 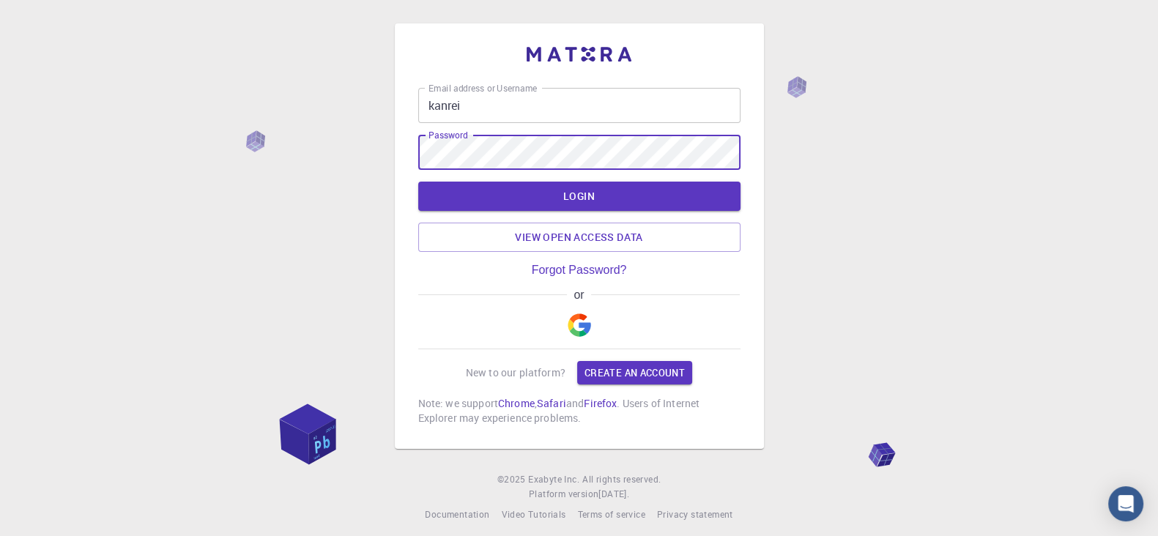 What do you see at coordinates (457, 515) in the screenshot?
I see `a: Documentation` at bounding box center [457, 515].